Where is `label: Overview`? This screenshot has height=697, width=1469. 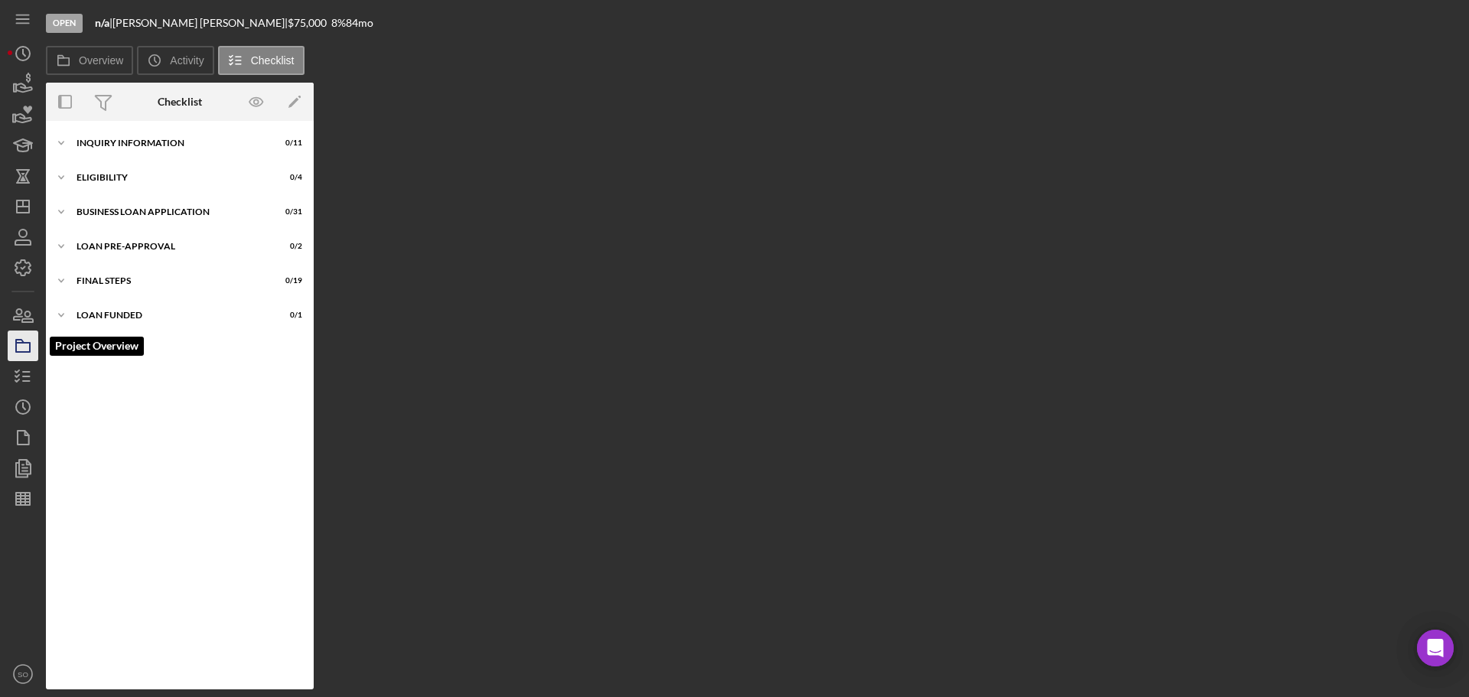 label: Overview is located at coordinates (101, 60).